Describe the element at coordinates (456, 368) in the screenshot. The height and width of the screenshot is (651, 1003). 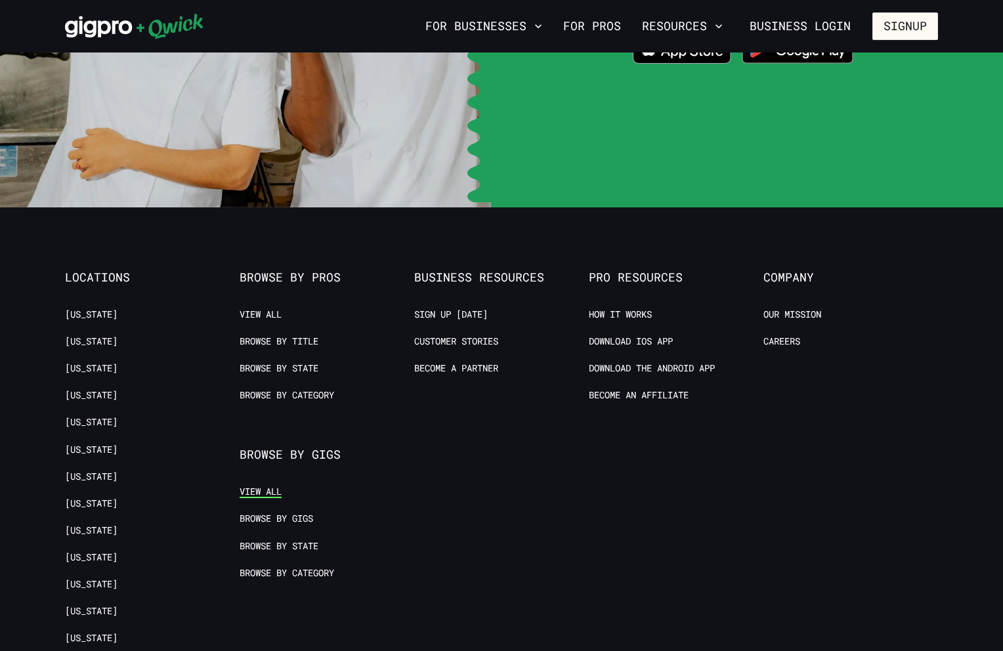
I see `a: Become a Partner` at that location.